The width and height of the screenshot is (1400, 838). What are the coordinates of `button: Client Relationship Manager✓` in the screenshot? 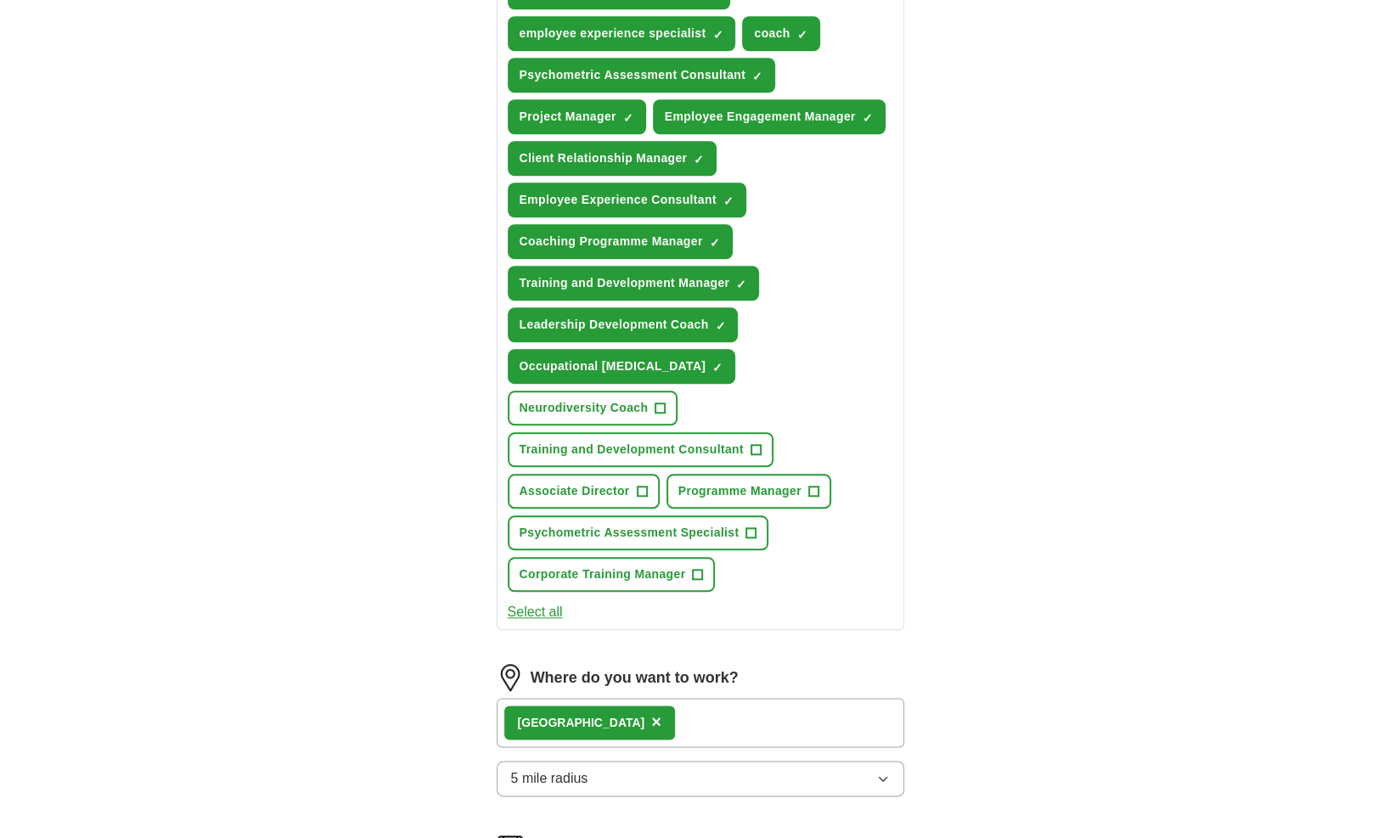 It's located at (612, 158).